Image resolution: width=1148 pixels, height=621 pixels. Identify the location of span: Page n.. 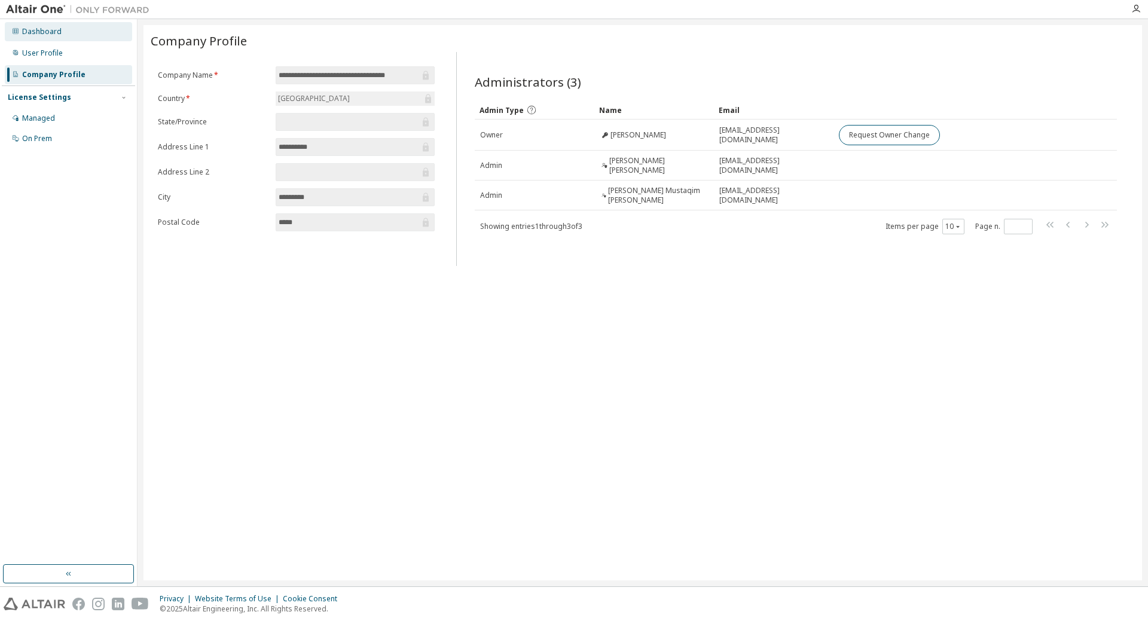
(1004, 227).